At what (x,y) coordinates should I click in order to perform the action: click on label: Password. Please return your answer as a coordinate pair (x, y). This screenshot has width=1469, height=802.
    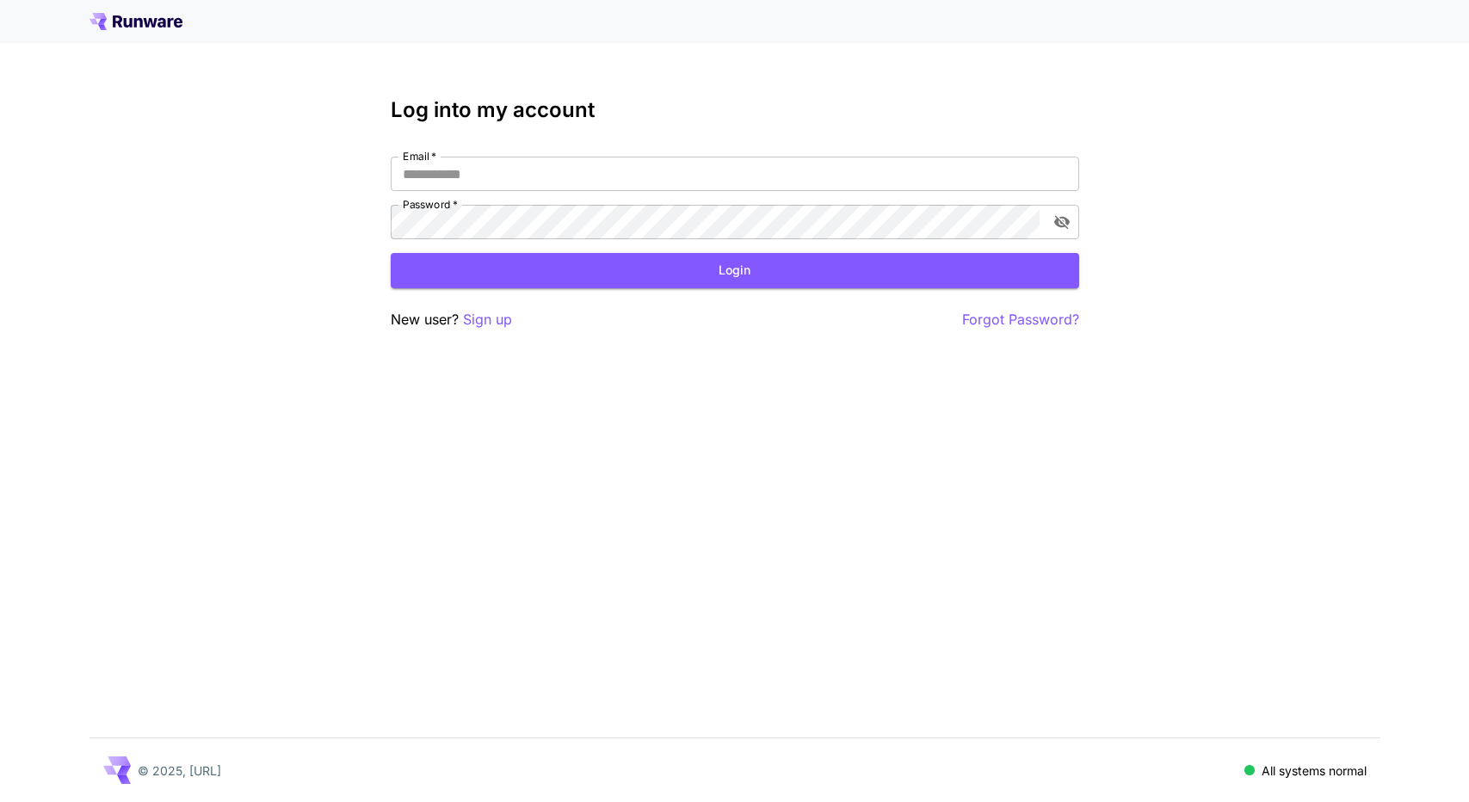
    Looking at the image, I should click on (430, 204).